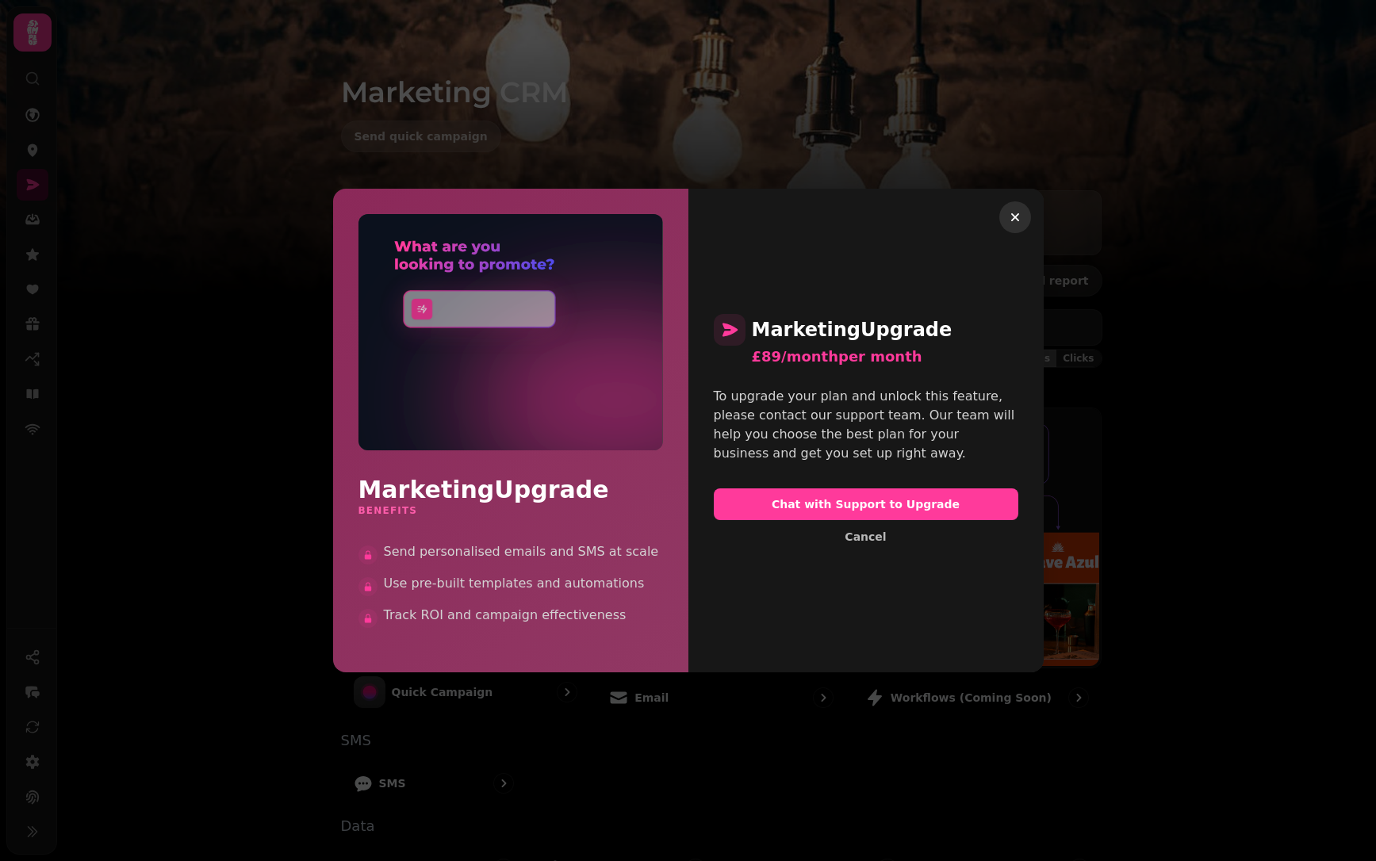  I want to click on span: Track ROI and campaign effectiveness, so click(523, 615).